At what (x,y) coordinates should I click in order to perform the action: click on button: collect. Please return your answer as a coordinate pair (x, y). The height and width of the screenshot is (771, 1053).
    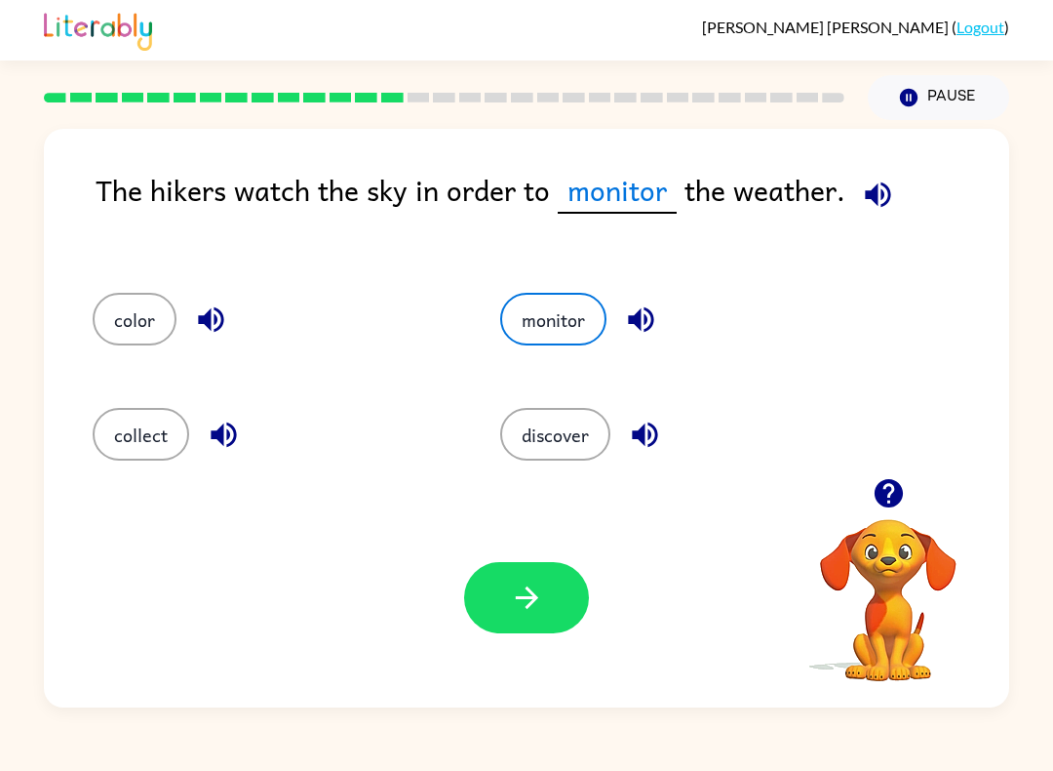
    Looking at the image, I should click on (140, 434).